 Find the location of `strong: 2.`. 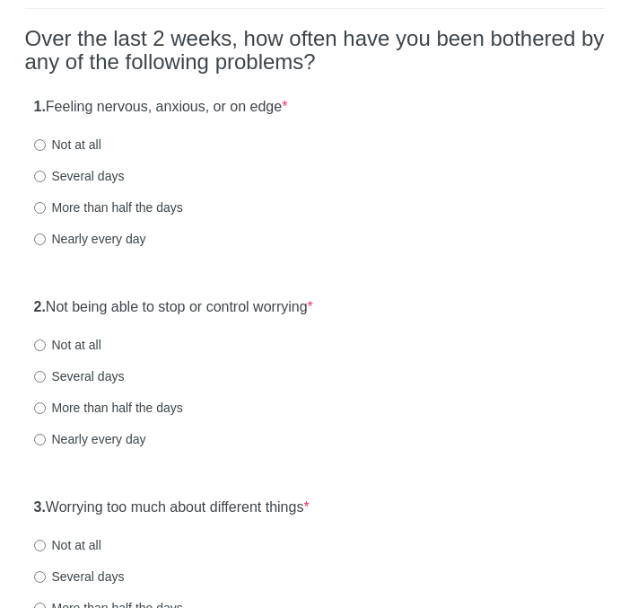

strong: 2. is located at coordinates (40, 306).